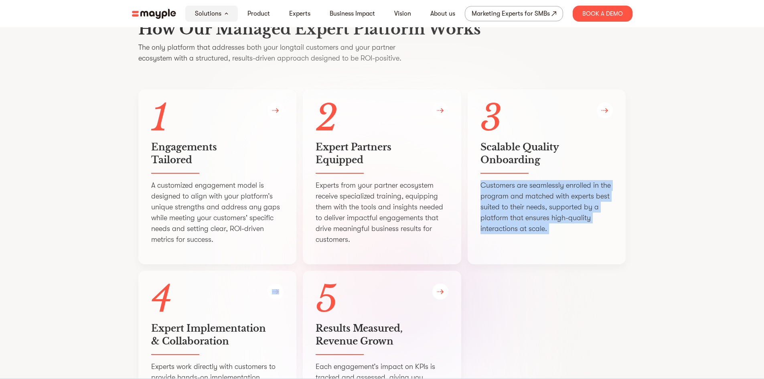  I want to click on h1: How Our Managed Expert Platform Works, so click(382, 29).